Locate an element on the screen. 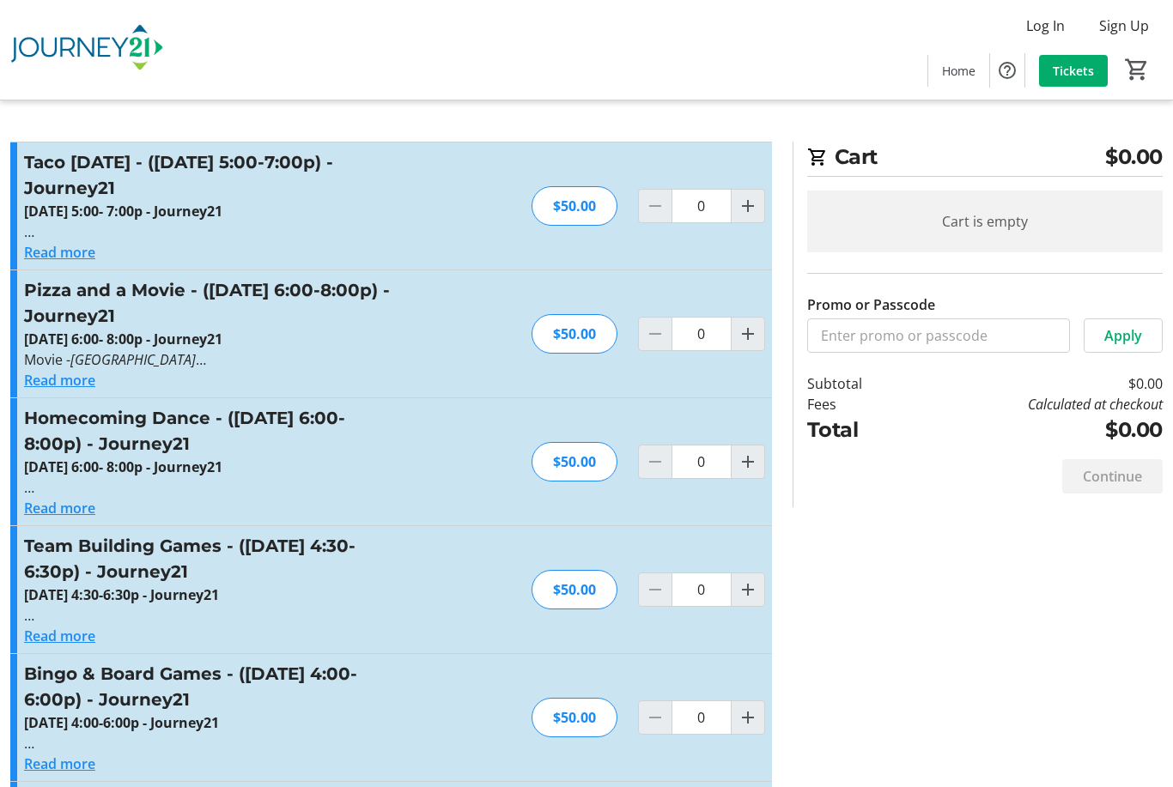  button: Apply is located at coordinates (1123, 336).